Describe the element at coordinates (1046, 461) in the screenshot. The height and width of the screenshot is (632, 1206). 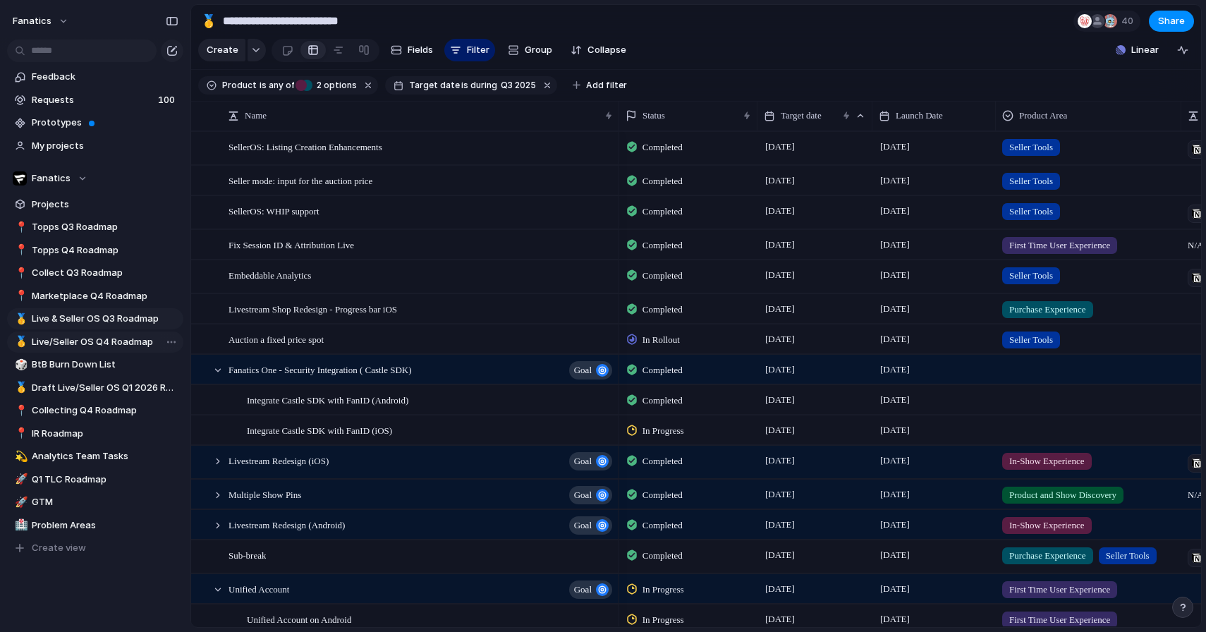
I see `span: In-Show Experience` at that location.